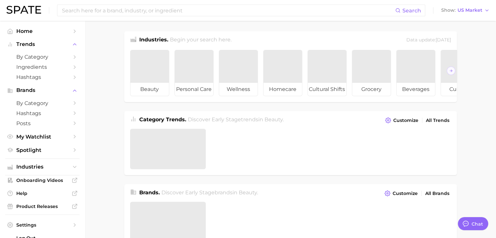 The image size is (496, 238). Describe the element at coordinates (437, 193) in the screenshot. I see `a: All Brands` at that location.